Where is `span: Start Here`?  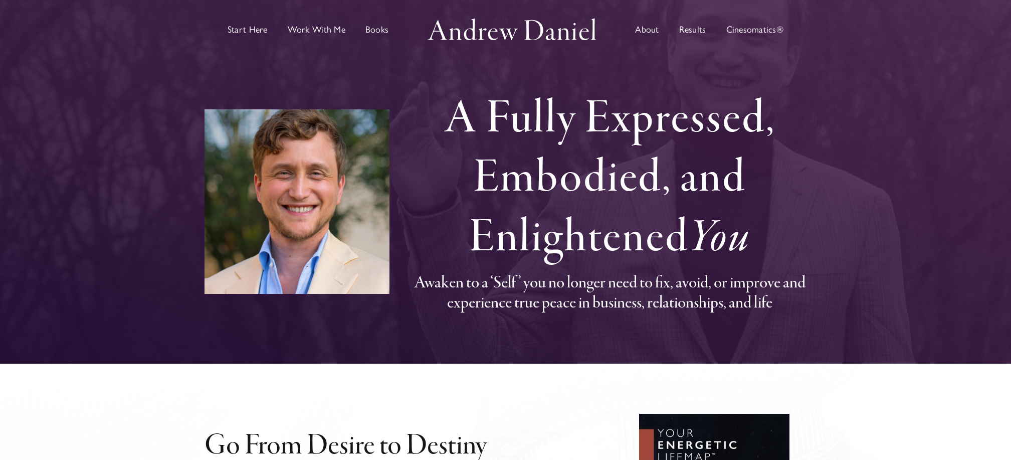 span: Start Here is located at coordinates (248, 30).